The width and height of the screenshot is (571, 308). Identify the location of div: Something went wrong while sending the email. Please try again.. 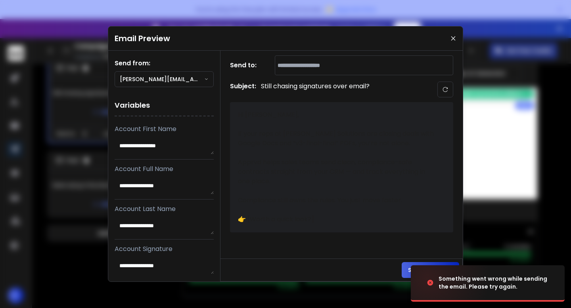
(497, 283).